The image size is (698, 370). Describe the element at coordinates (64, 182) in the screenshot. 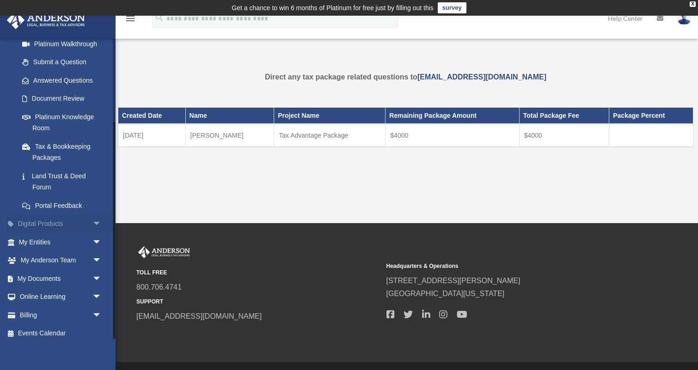

I see `a: Land Trust & Deed Forum` at that location.